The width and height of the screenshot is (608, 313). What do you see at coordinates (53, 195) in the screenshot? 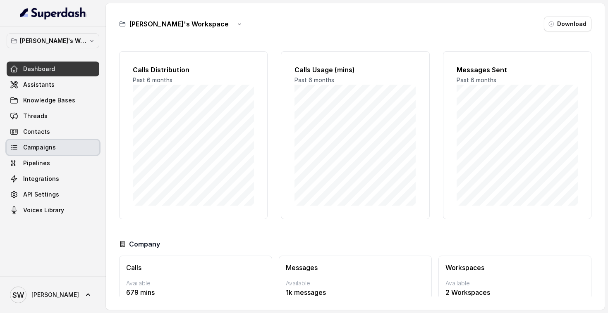
I see `a: API Settings` at bounding box center [53, 195].